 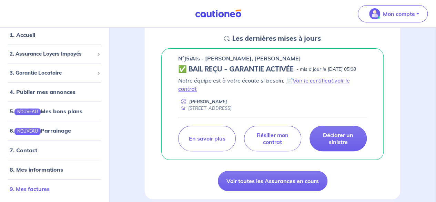 I want to click on div: 3. Garantie Locataire, so click(x=54, y=73).